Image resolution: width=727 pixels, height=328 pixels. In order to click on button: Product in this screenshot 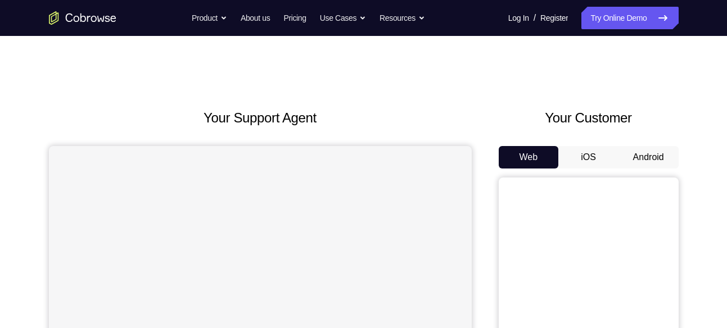, I will do `click(209, 18)`.